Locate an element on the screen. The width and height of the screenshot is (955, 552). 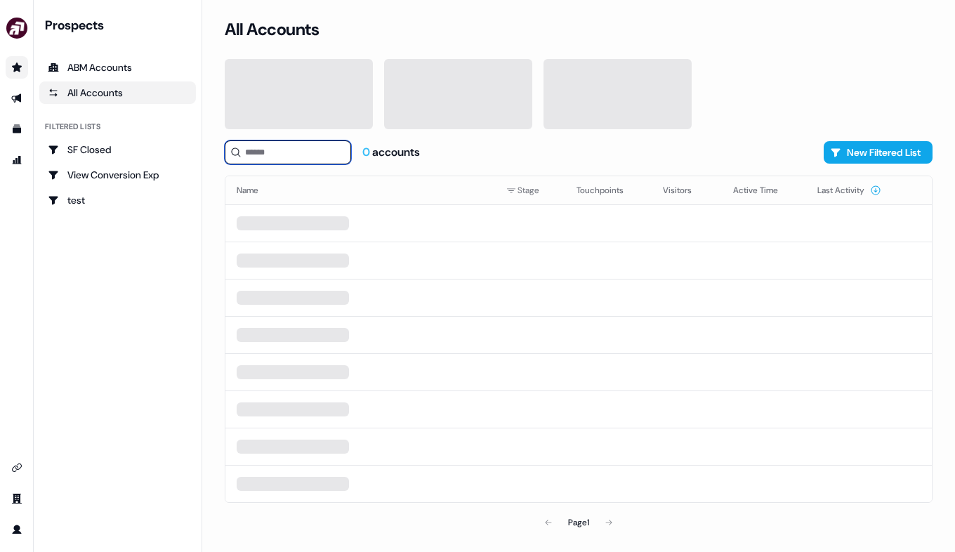
a: Go to attribution is located at coordinates (17, 160).